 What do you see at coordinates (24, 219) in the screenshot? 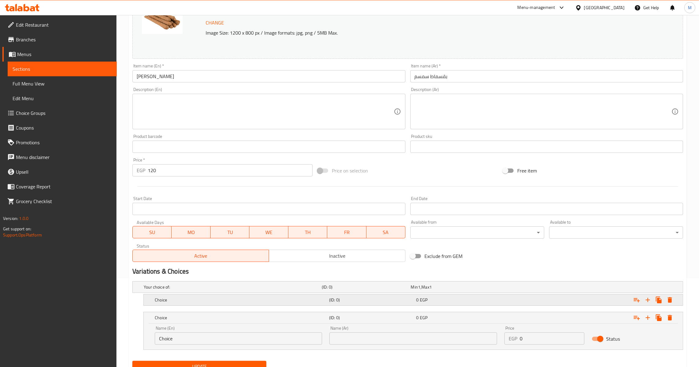
I see `span: 1.0.0` at bounding box center [24, 219].